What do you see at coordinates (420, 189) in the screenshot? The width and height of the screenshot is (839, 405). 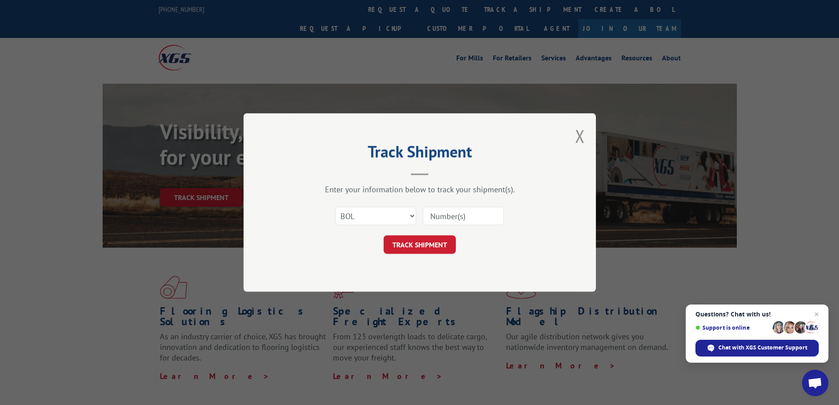 I see `div: Enter your information below to track your shipment(s).` at bounding box center [420, 189].